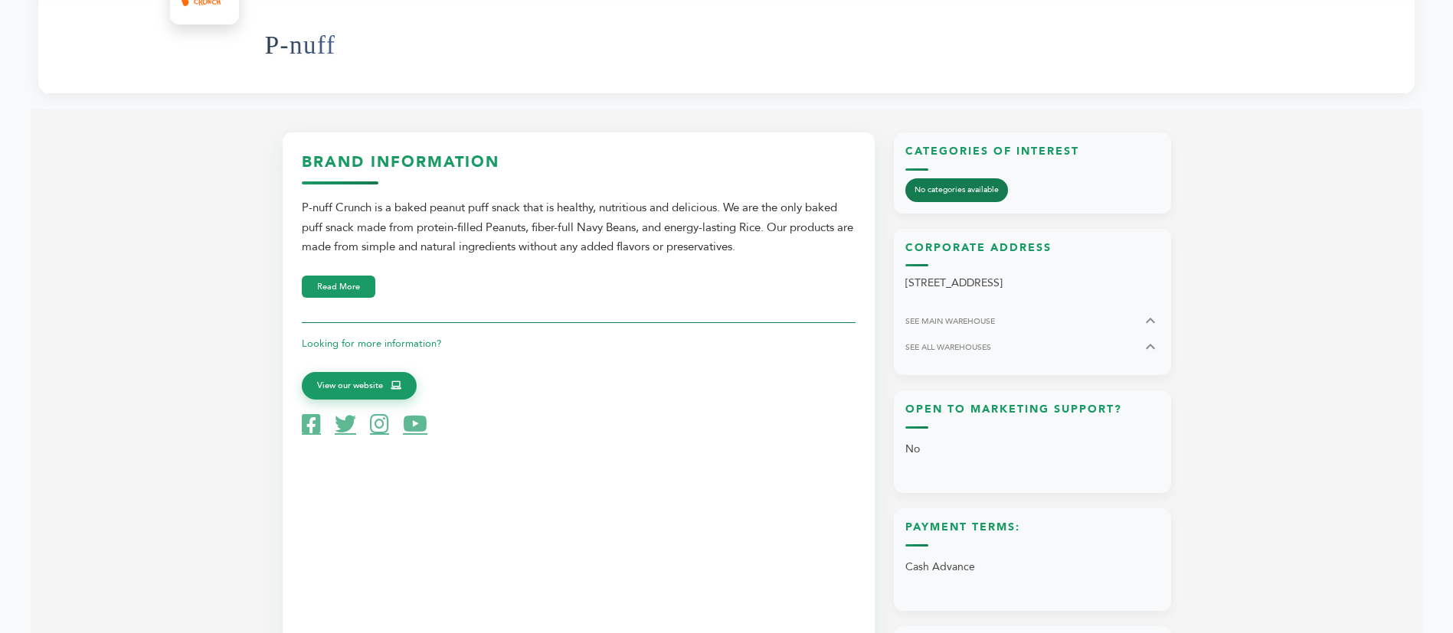  Describe the element at coordinates (1032, 157) in the screenshot. I see `h3: Categories of Interest` at that location.